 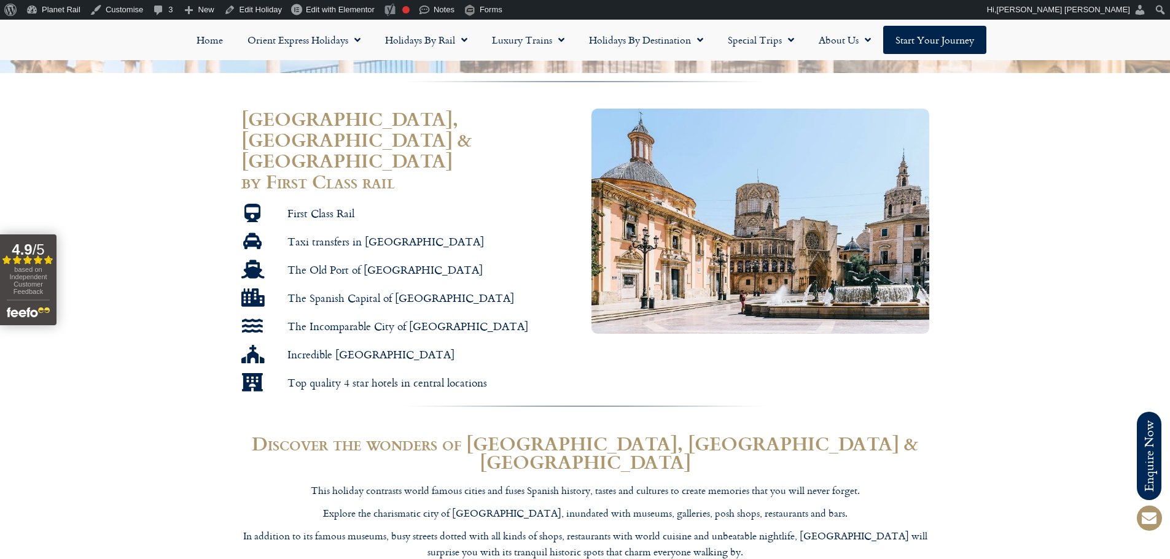 What do you see at coordinates (406, 10) in the screenshot?
I see `div: Focus keyphrase not set` at bounding box center [406, 10].